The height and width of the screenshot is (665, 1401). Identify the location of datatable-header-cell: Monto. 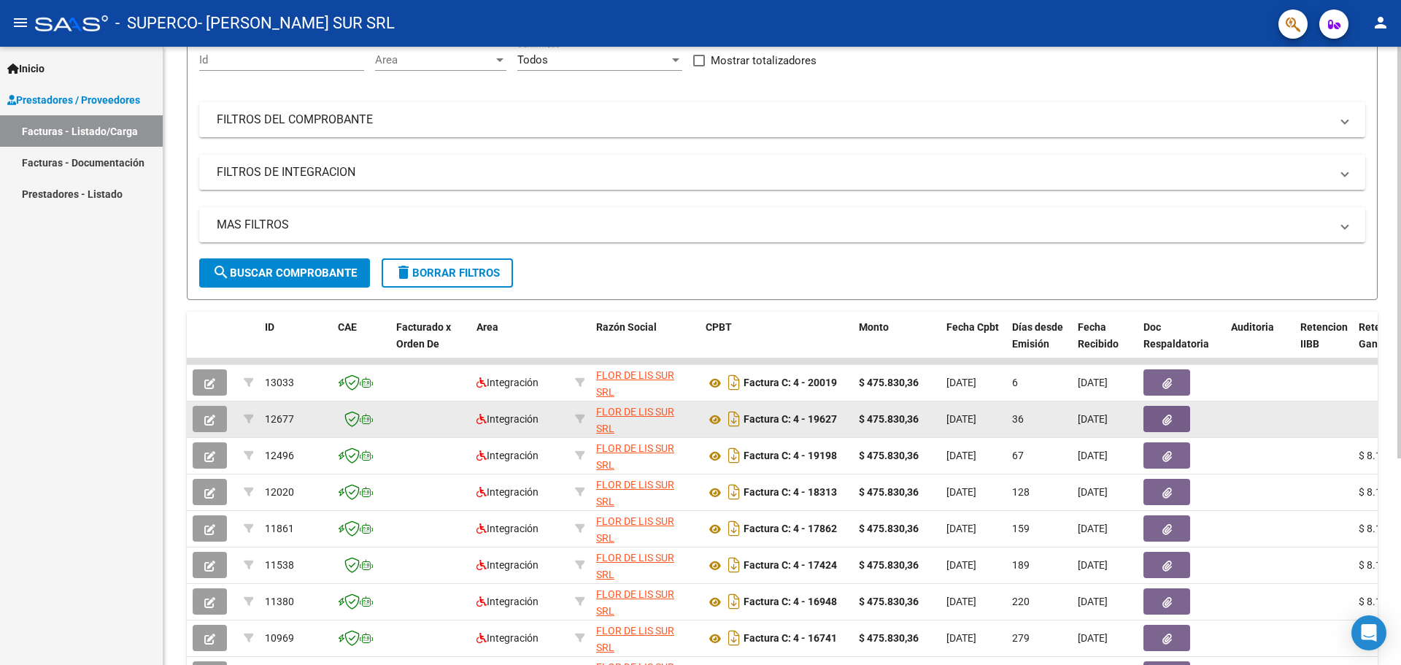
(897, 344).